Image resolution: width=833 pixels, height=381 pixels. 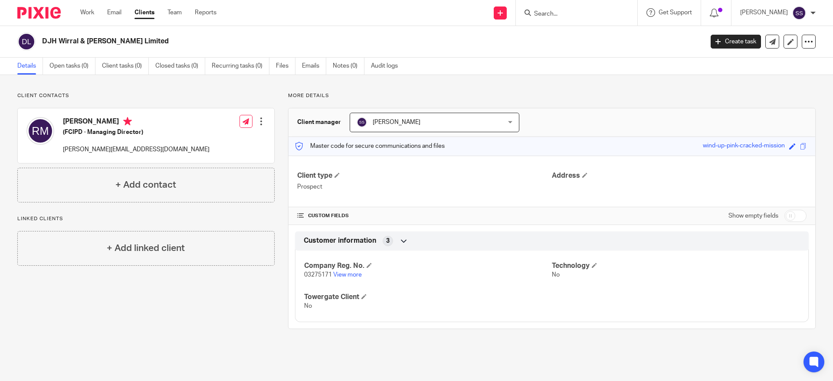 What do you see at coordinates (552, 96) in the screenshot?
I see `p: More details` at bounding box center [552, 96].